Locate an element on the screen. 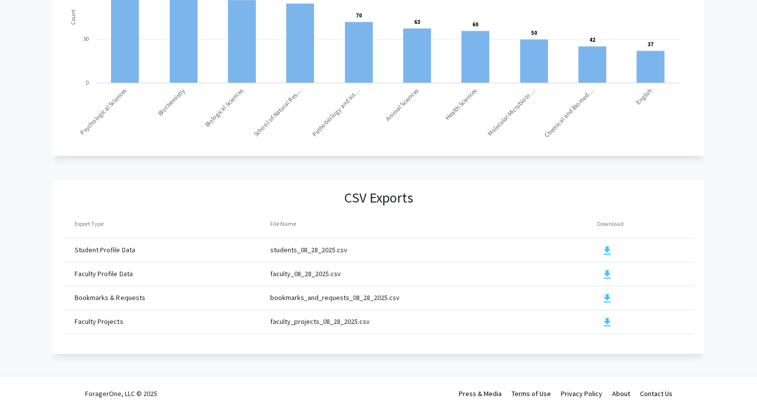  td: bookmarks_and_requests_08_28_2025.csv is located at coordinates (434, 298).